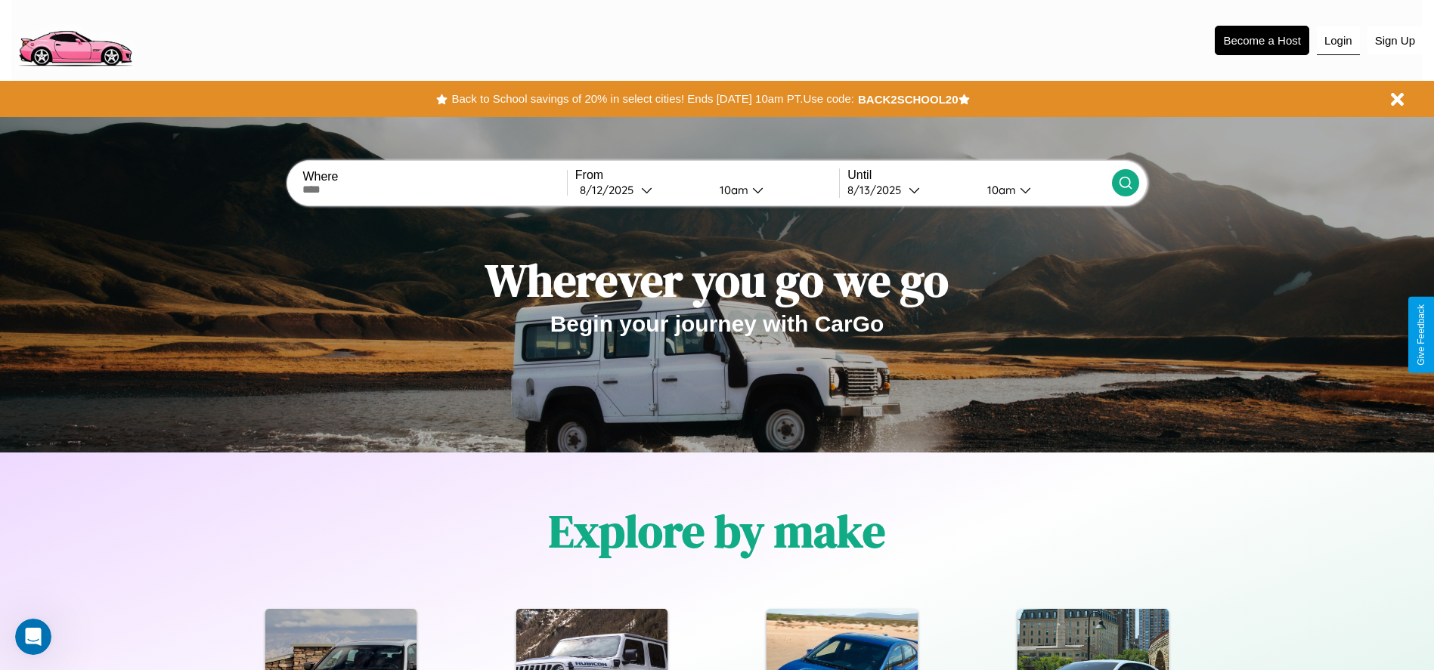 This screenshot has width=1434, height=670. I want to click on div: 8 / 13 / 2025, so click(878, 190).